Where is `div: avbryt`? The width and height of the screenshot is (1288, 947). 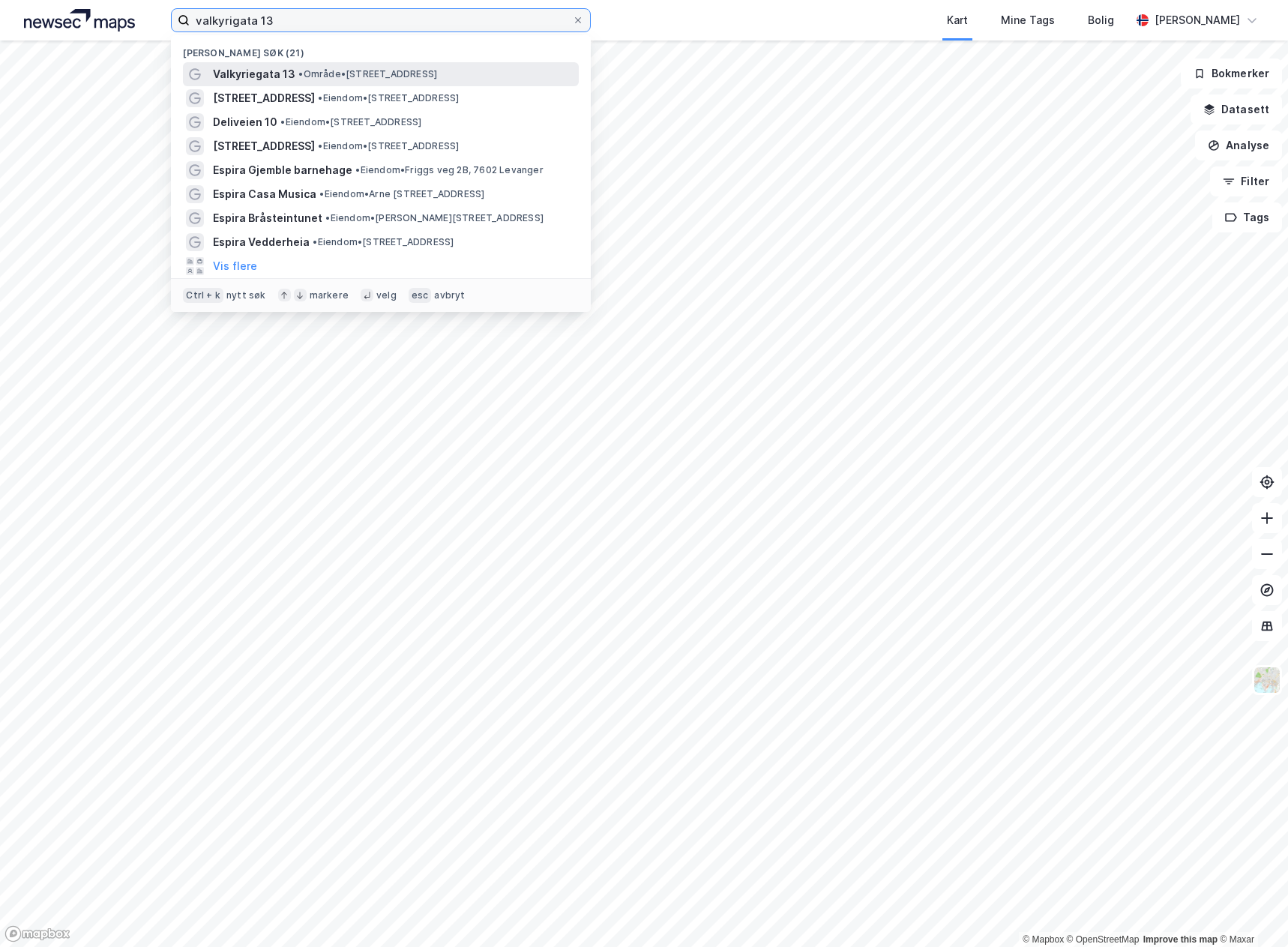 div: avbryt is located at coordinates (450, 295).